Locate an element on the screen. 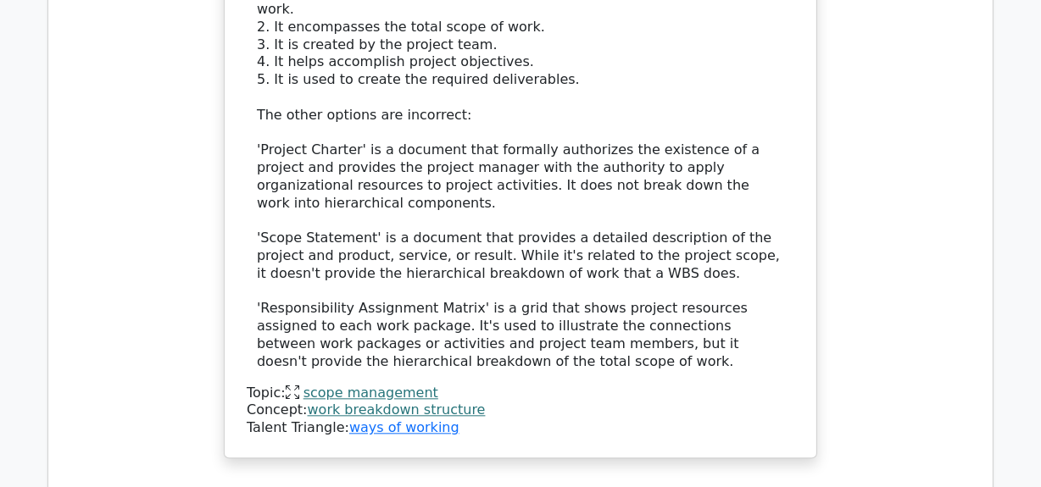 The image size is (1041, 487). div: Talent Triangle: is located at coordinates (520, 411).